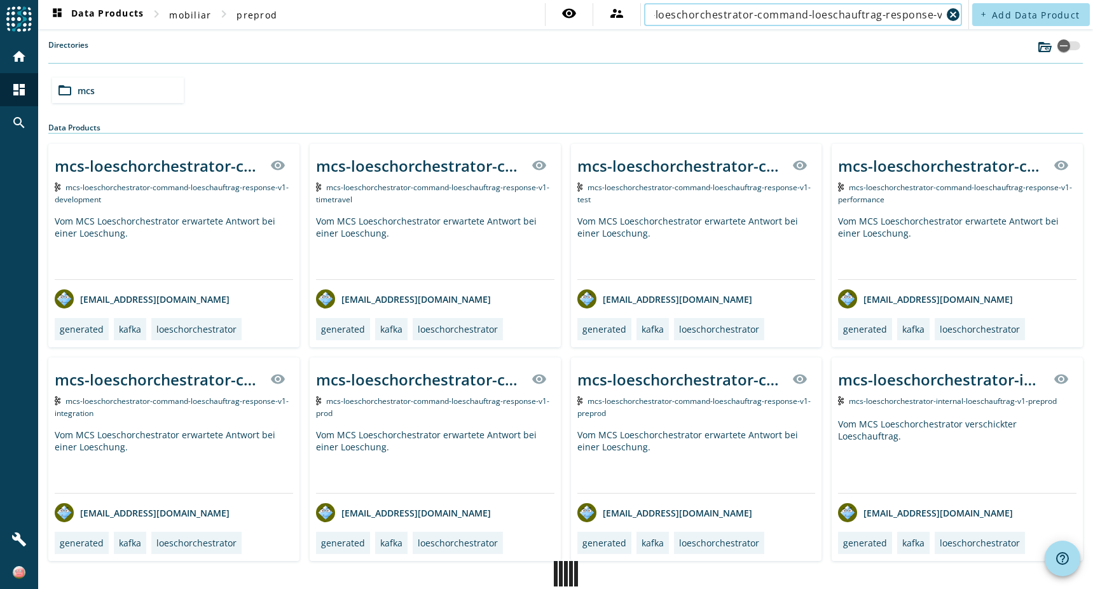  What do you see at coordinates (190, 15) in the screenshot?
I see `span: mobiliar` at bounding box center [190, 15].